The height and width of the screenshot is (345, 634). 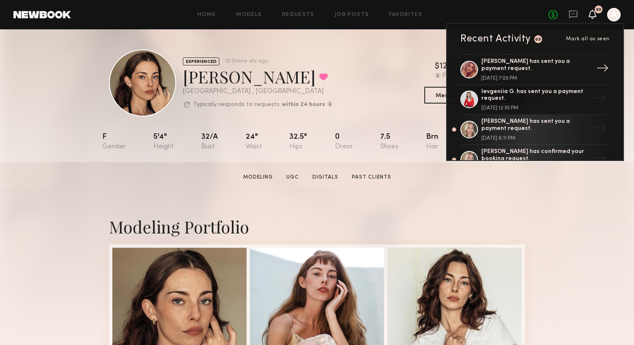 I want to click on div: Brn, so click(x=432, y=142).